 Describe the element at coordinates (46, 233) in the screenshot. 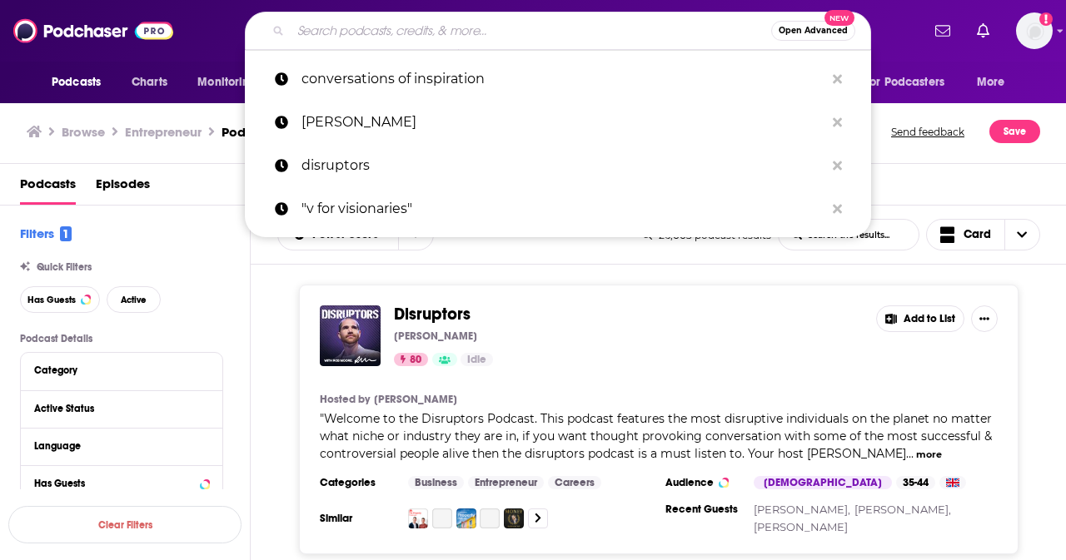

I see `h2: Filters` at that location.